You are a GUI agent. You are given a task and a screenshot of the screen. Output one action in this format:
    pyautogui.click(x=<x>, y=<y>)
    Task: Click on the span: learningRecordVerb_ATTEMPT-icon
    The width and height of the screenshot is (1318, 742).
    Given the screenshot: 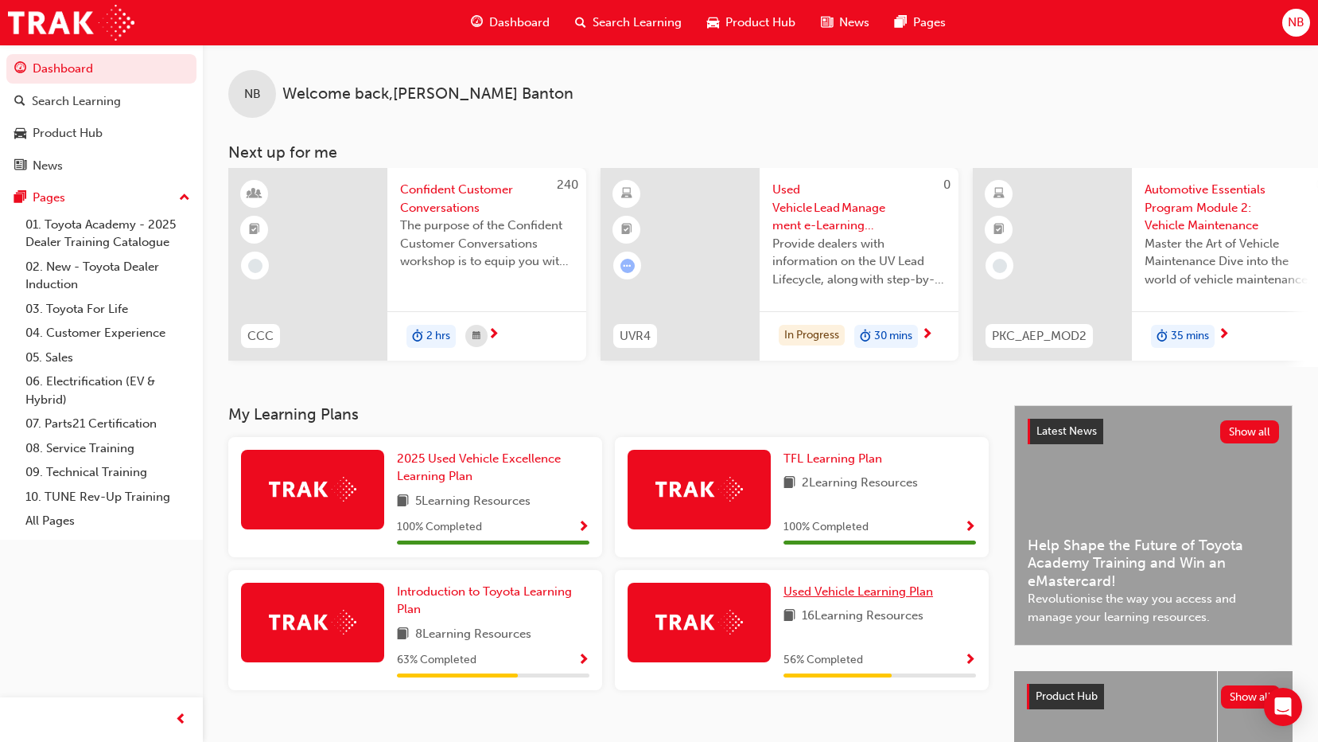 What is the action you would take?
    pyautogui.click(x=628, y=266)
    